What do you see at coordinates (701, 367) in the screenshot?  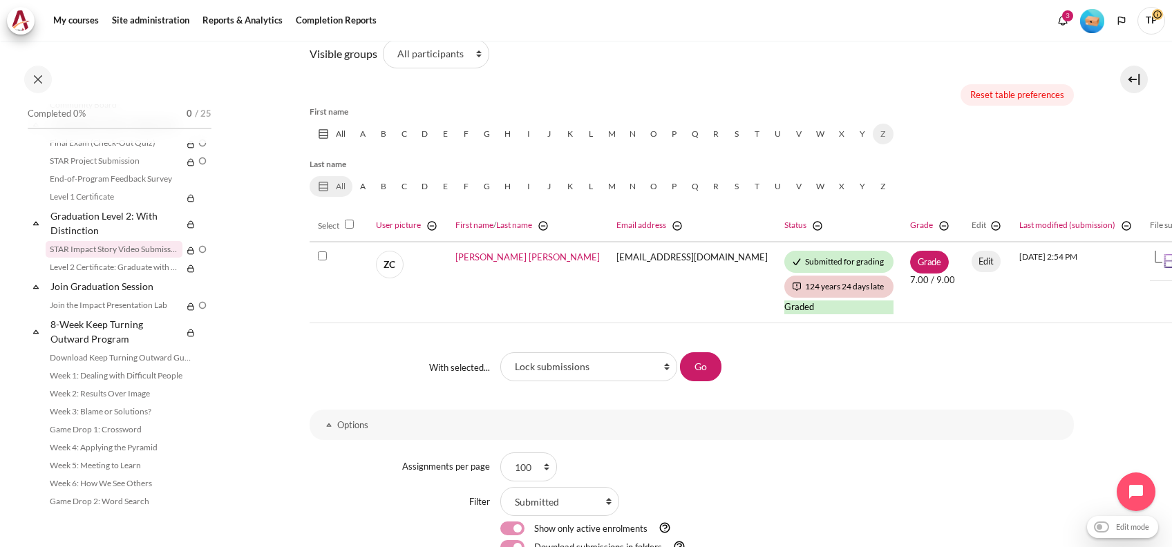 I see `input: Go` at bounding box center [701, 367].